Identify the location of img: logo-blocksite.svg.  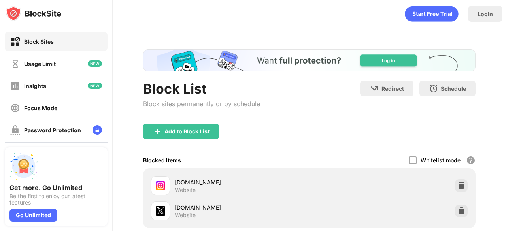
(33, 13).